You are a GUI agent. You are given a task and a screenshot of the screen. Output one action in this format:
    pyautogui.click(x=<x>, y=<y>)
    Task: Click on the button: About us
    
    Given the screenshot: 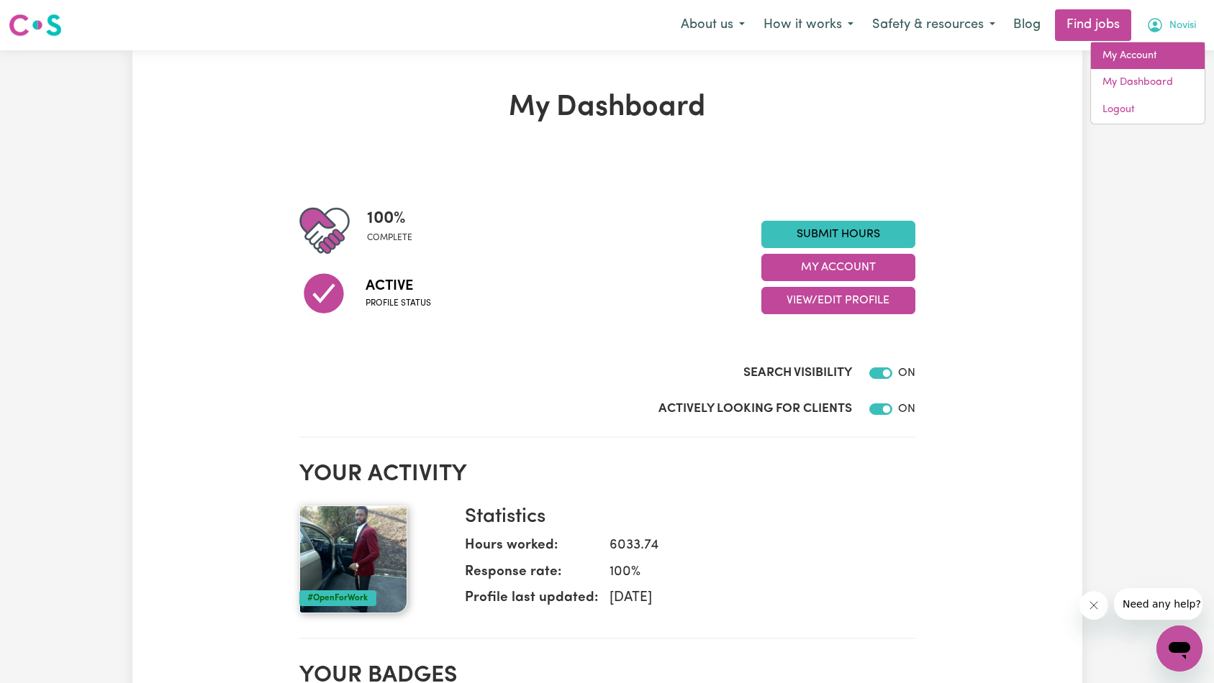 What is the action you would take?
    pyautogui.click(x=712, y=25)
    